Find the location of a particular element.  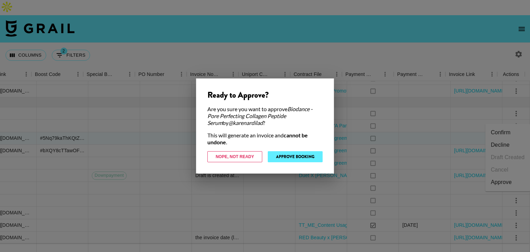

div: This will generate an invoice and . is located at coordinates (265, 139).